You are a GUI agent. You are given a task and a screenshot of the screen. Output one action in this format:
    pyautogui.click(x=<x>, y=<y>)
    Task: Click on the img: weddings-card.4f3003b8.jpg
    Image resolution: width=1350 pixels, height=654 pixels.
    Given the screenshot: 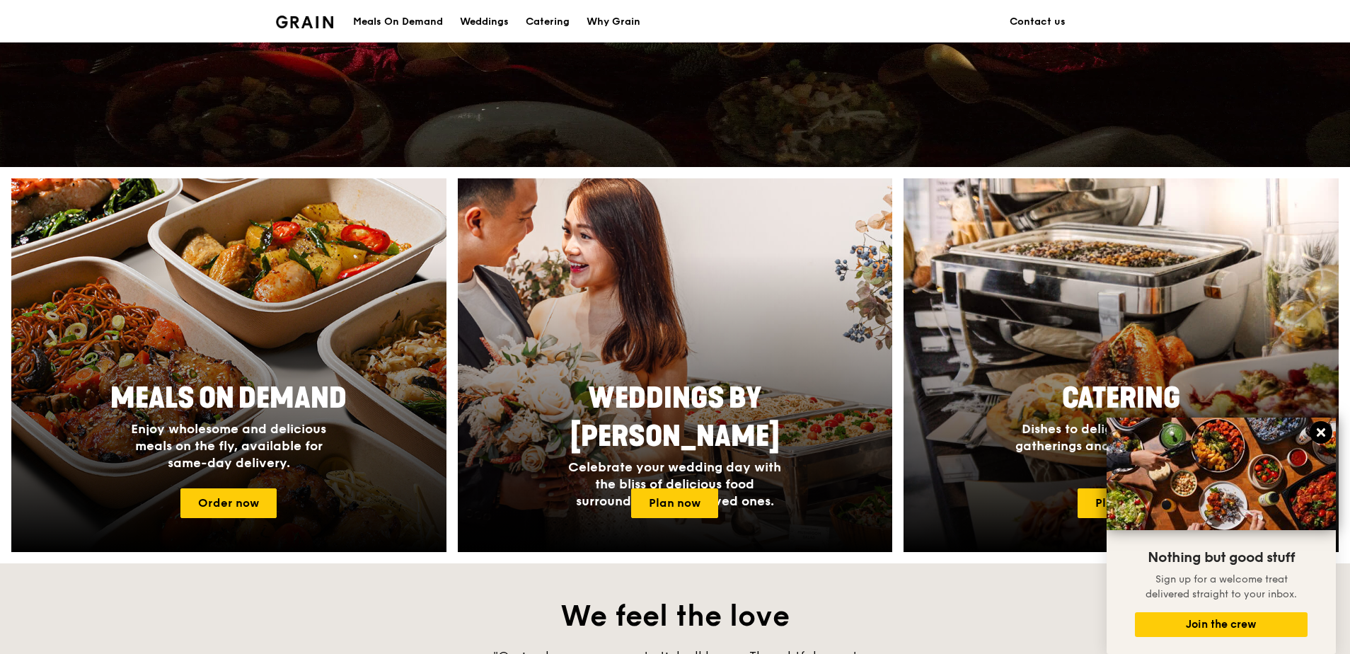 What is the action you would take?
    pyautogui.click(x=675, y=365)
    